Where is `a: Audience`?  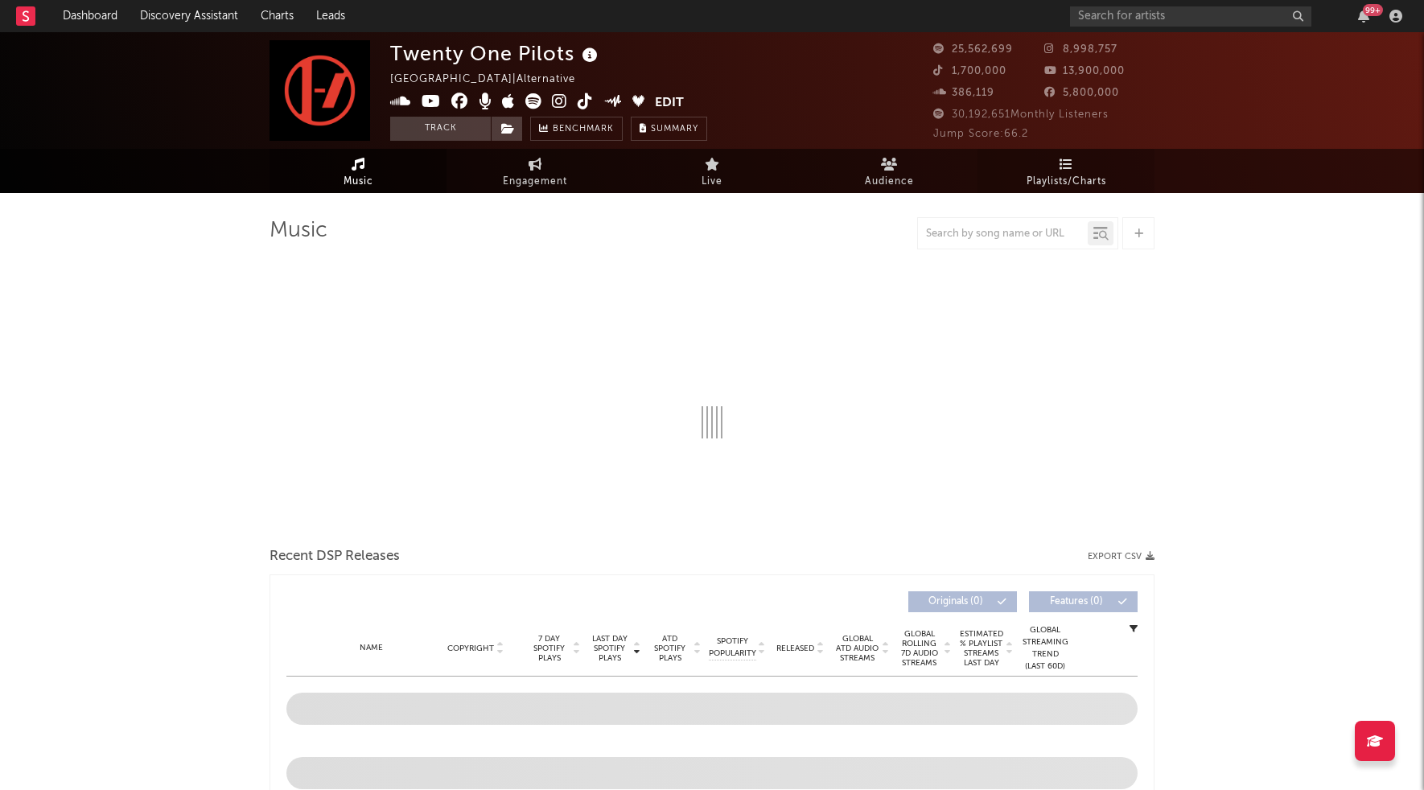 a: Audience is located at coordinates (889, 171).